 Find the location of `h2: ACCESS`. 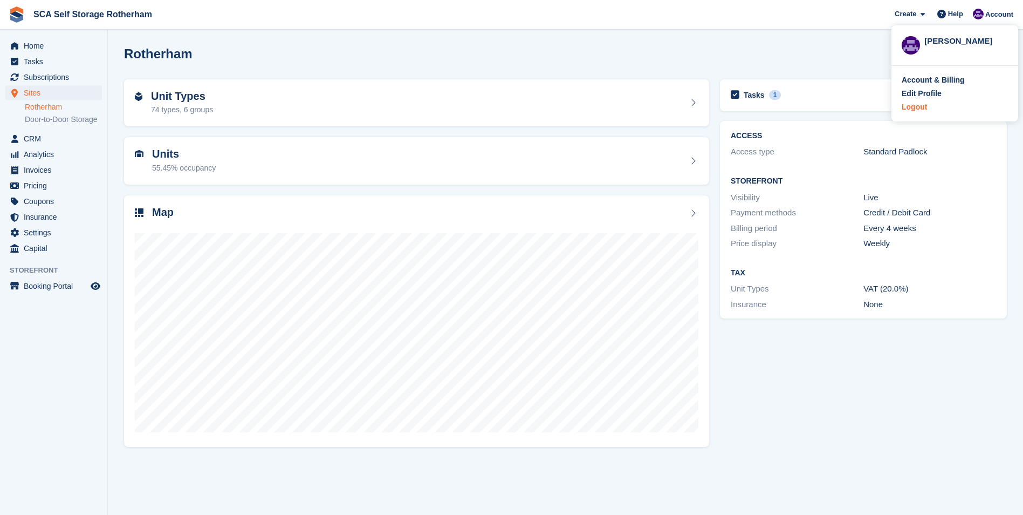

h2: ACCESS is located at coordinates (863, 136).